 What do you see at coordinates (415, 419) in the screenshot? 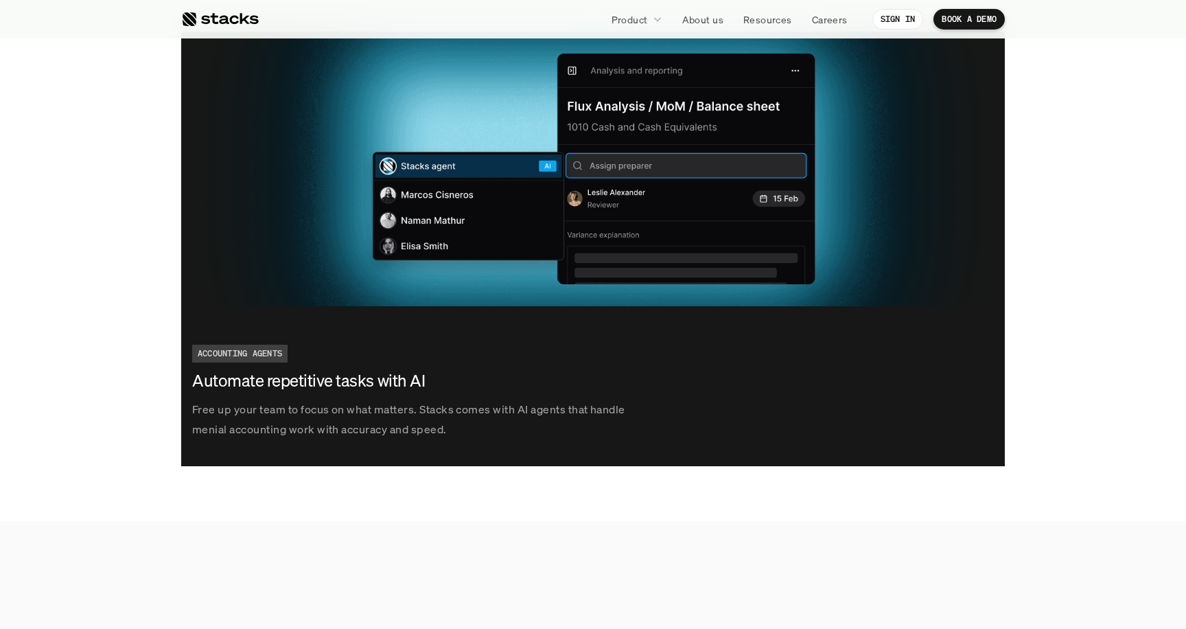
I see `p: Free up your team to focus on what matters. Stacks comes with AI agents that handle menial accoun...` at bounding box center [415, 419].